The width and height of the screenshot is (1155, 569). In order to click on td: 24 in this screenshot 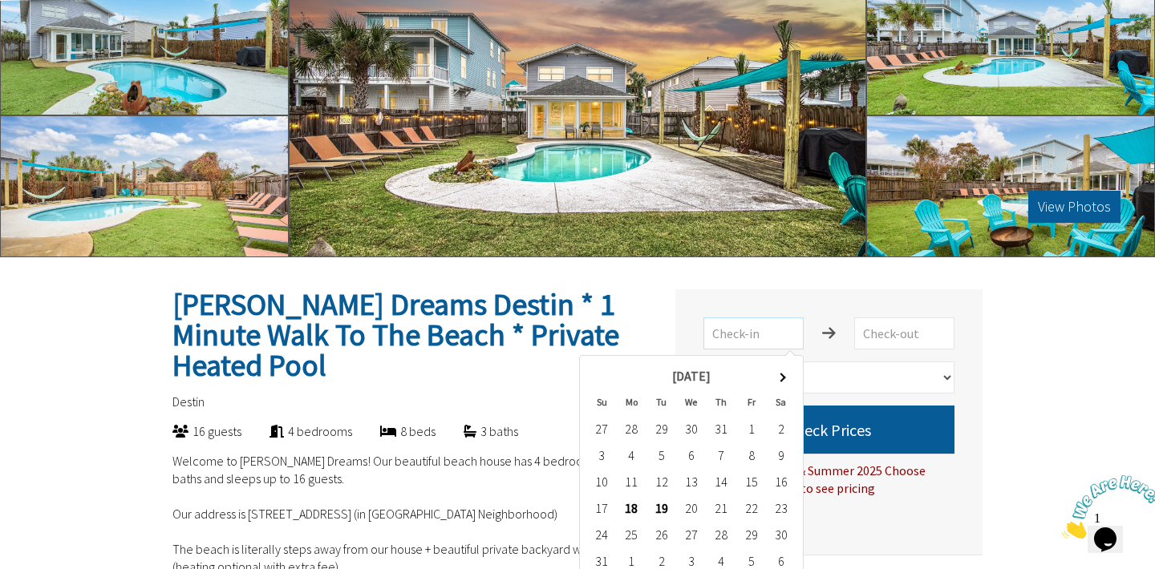, I will do `click(601, 535)`.